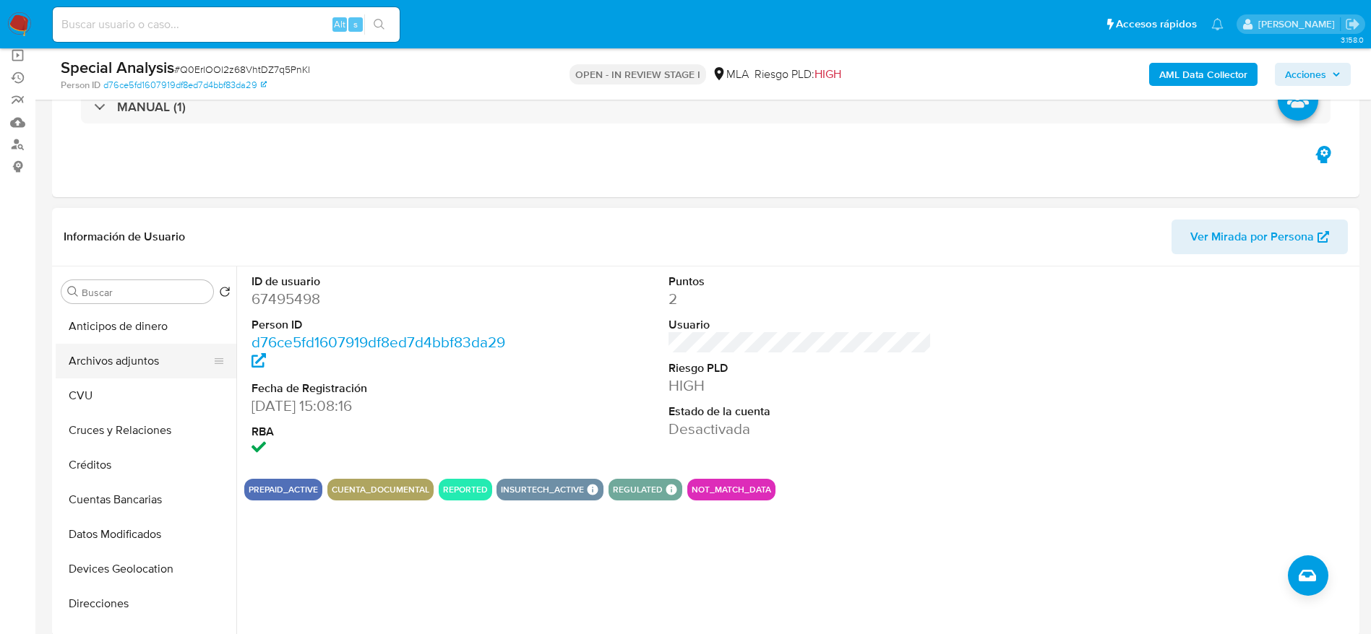  What do you see at coordinates (146, 396) in the screenshot?
I see `button: CVU` at bounding box center [146, 396].